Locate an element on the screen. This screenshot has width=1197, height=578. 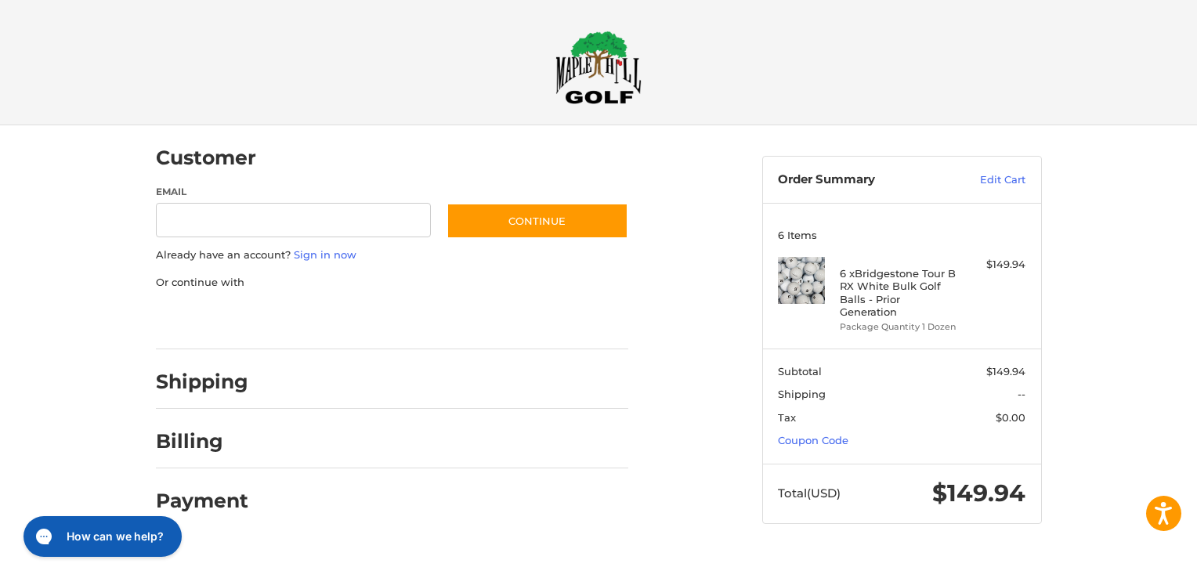
span: Tax is located at coordinates (787, 418).